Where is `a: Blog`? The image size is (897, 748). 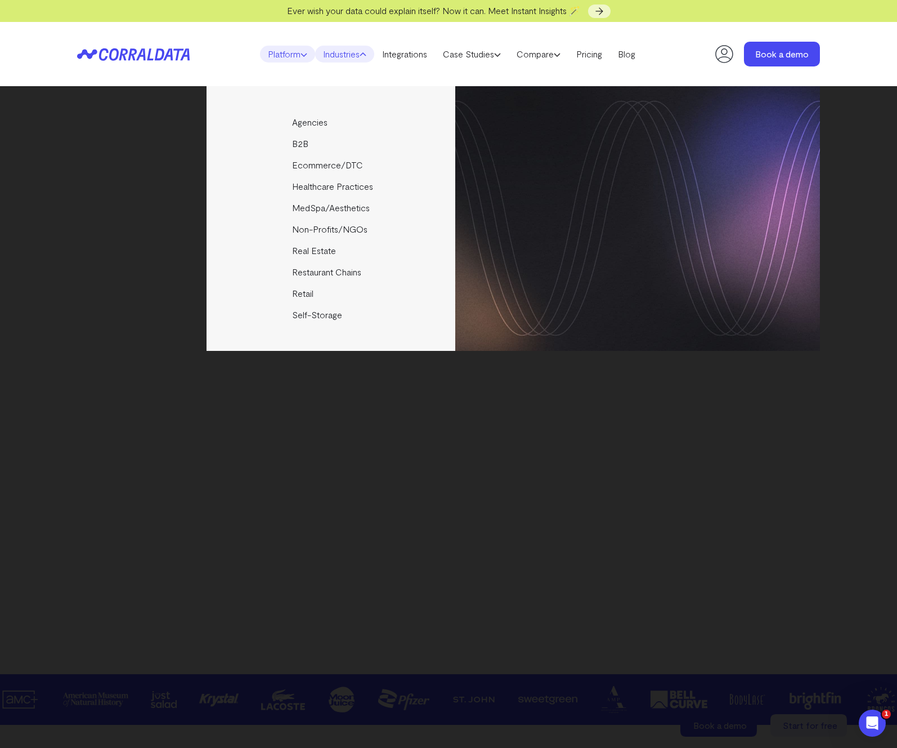 a: Blog is located at coordinates (627, 54).